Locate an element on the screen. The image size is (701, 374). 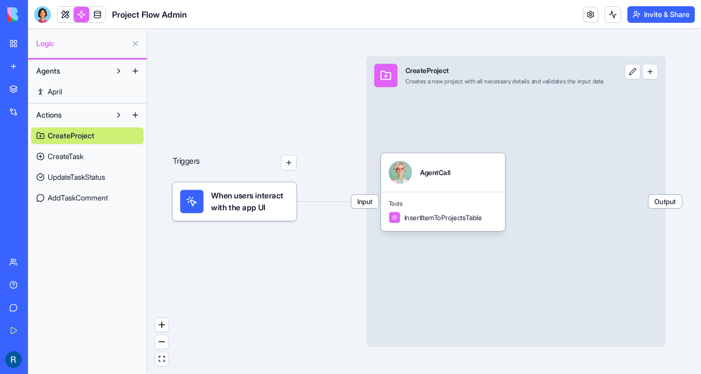
span: When users interact with the app UI is located at coordinates (250, 202).